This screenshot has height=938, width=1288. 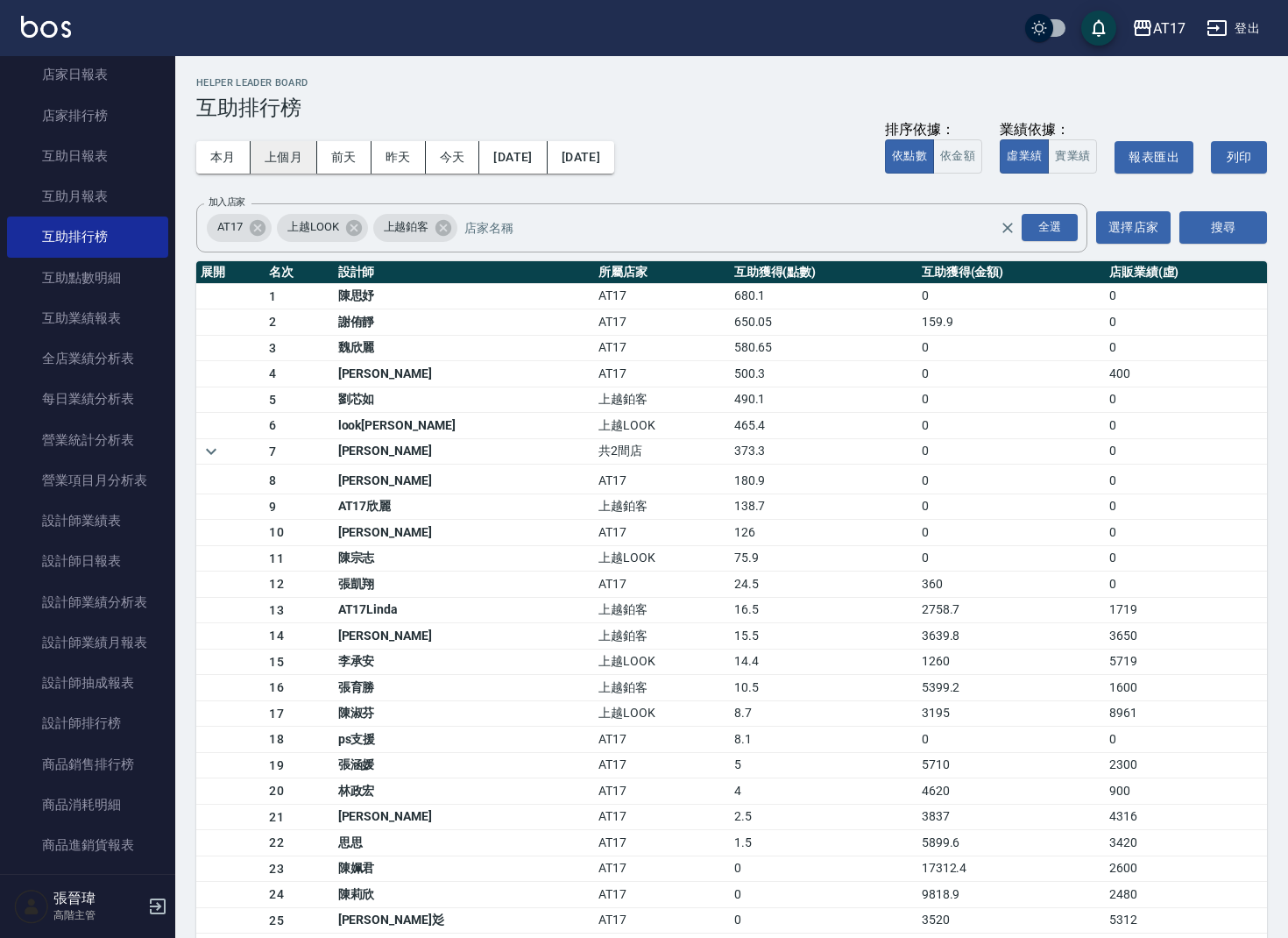 I want to click on td: 1719, so click(x=1186, y=610).